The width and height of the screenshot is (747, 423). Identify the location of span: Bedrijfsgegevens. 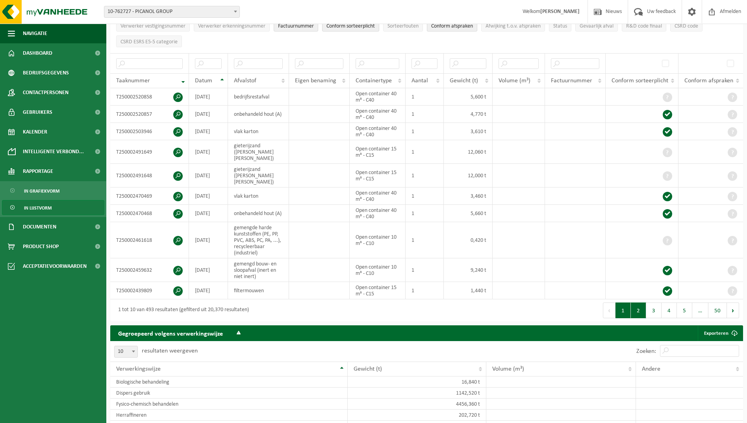
(46, 73).